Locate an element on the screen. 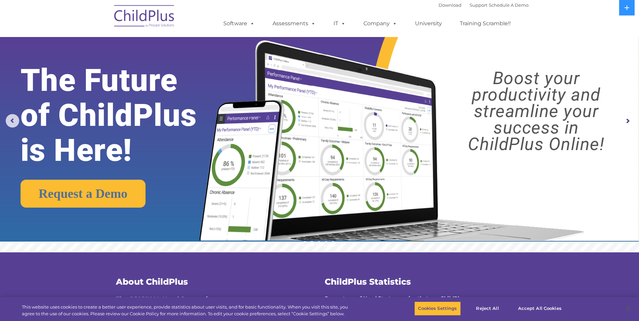  a: Request a Demo is located at coordinates (83, 194).